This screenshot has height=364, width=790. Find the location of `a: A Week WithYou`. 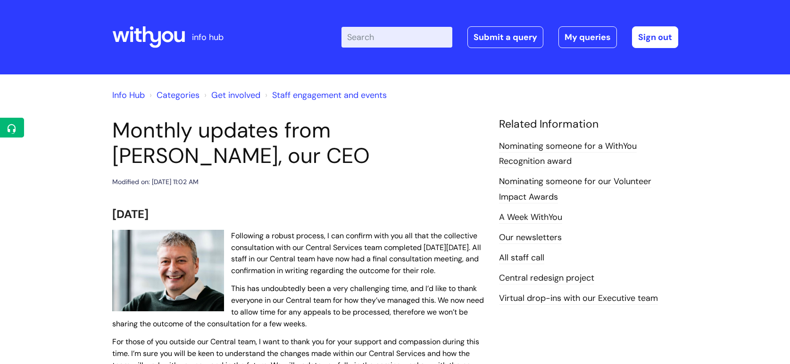

a: A Week WithYou is located at coordinates (530, 218).